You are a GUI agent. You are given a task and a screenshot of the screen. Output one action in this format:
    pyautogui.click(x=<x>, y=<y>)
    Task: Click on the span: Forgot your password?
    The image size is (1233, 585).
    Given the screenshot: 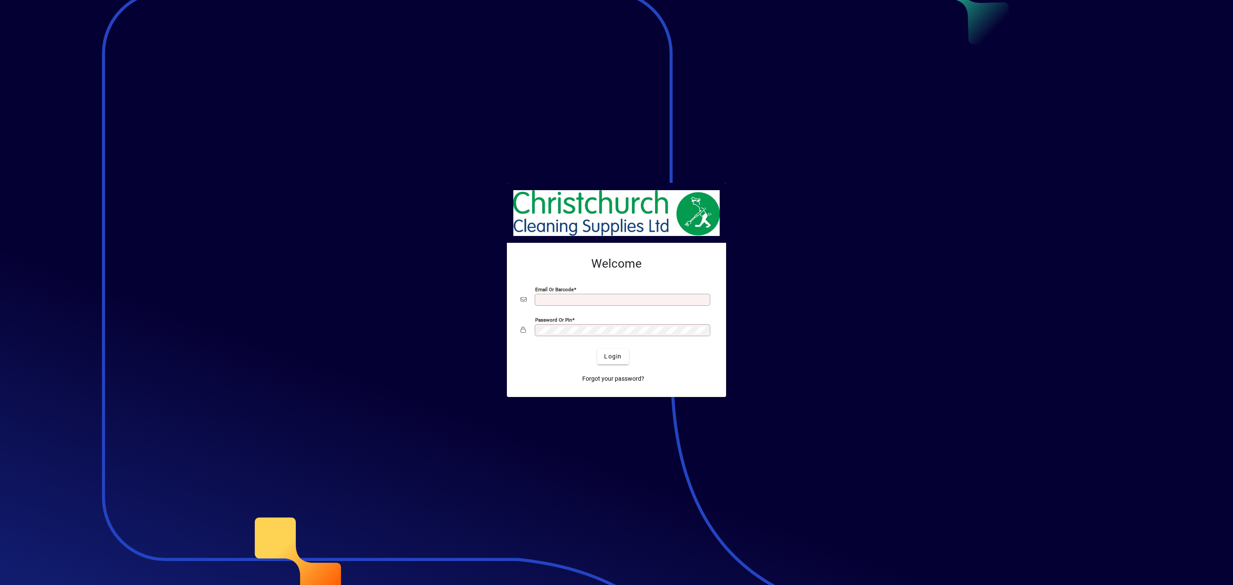 What is the action you would take?
    pyautogui.click(x=613, y=379)
    